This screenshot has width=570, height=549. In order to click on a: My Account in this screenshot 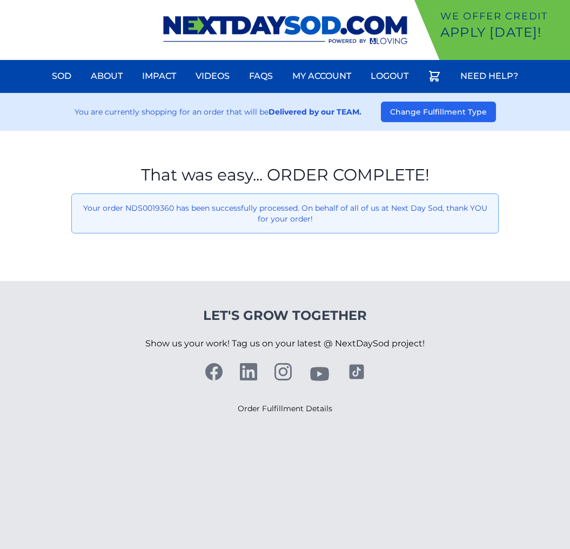, I will do `click(321, 76)`.